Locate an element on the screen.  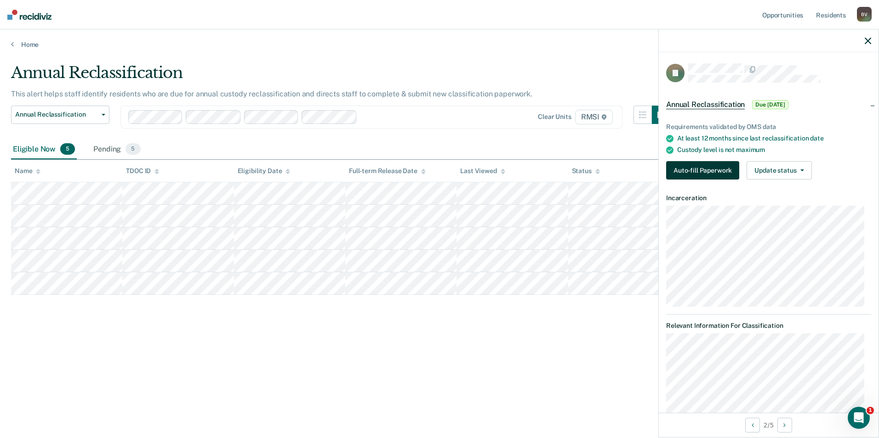
span: RMSI is located at coordinates (594, 117).